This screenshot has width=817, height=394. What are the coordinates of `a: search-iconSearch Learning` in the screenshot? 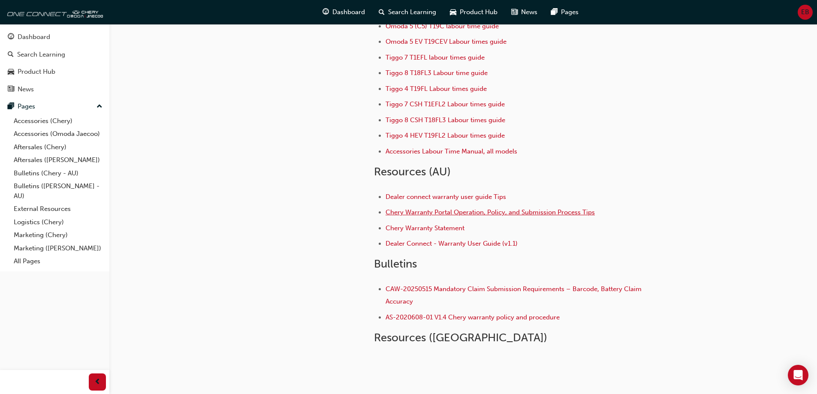 It's located at (407, 12).